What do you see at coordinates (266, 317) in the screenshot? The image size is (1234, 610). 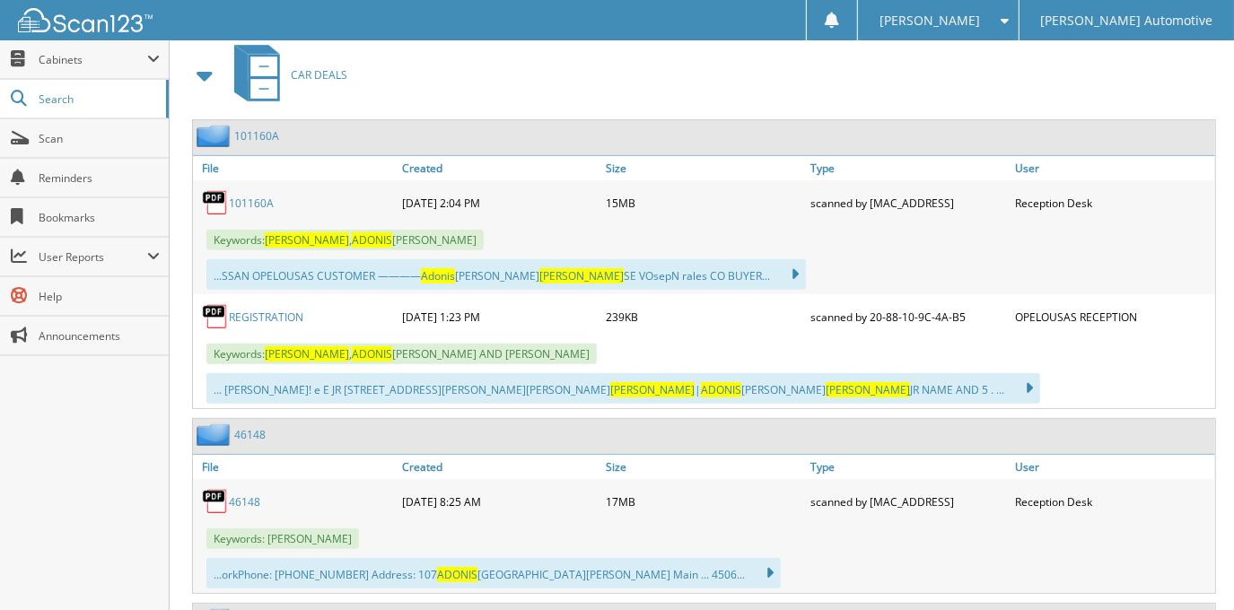 I see `a: REGISTRATION` at bounding box center [266, 317].